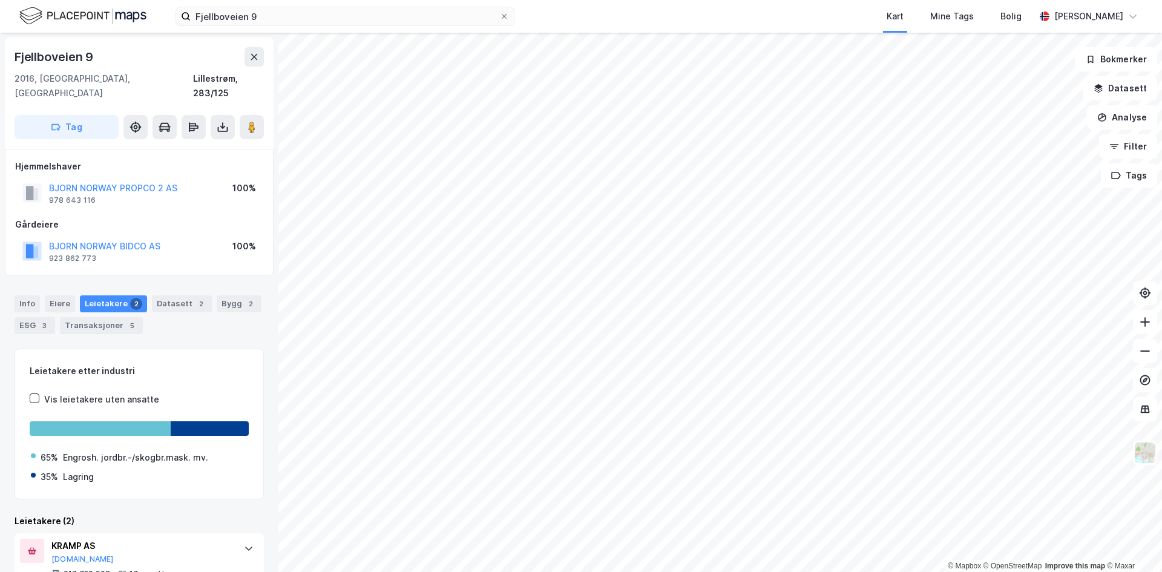  I want to click on div: Bygg, so click(239, 304).